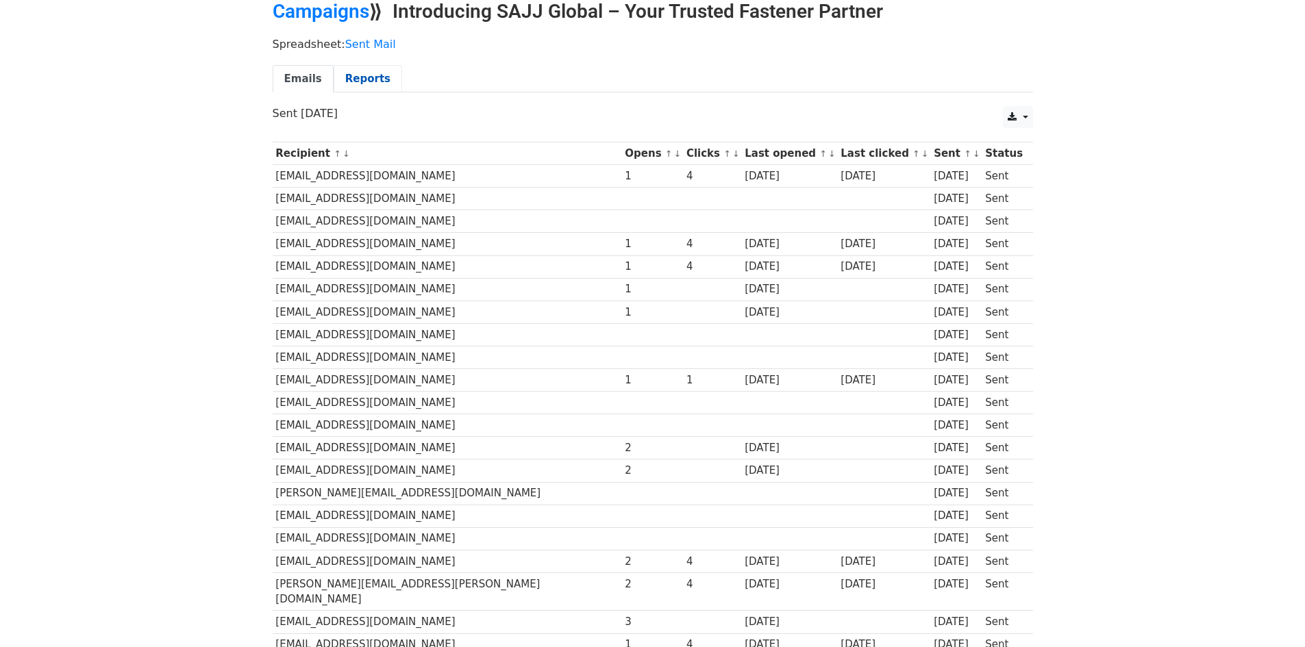 This screenshot has width=1305, height=647. Describe the element at coordinates (955, 153) in the screenshot. I see `th: Sent` at that location.